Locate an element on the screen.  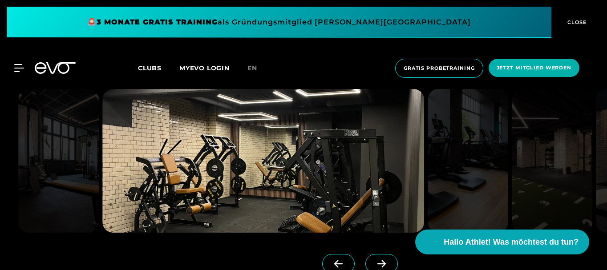
span: CLOSE is located at coordinates (576, 22).